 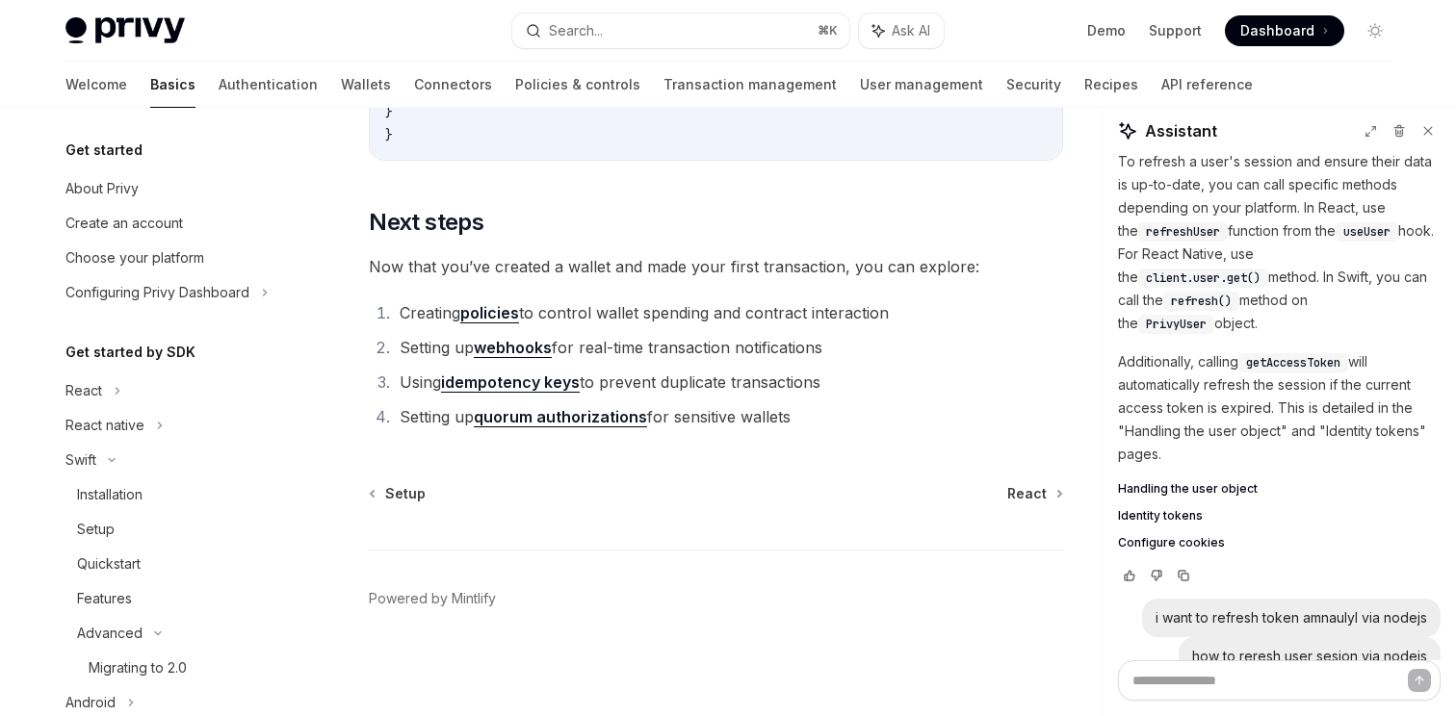 What do you see at coordinates (125, 31) in the screenshot?
I see `img: light logo` at bounding box center [125, 31].